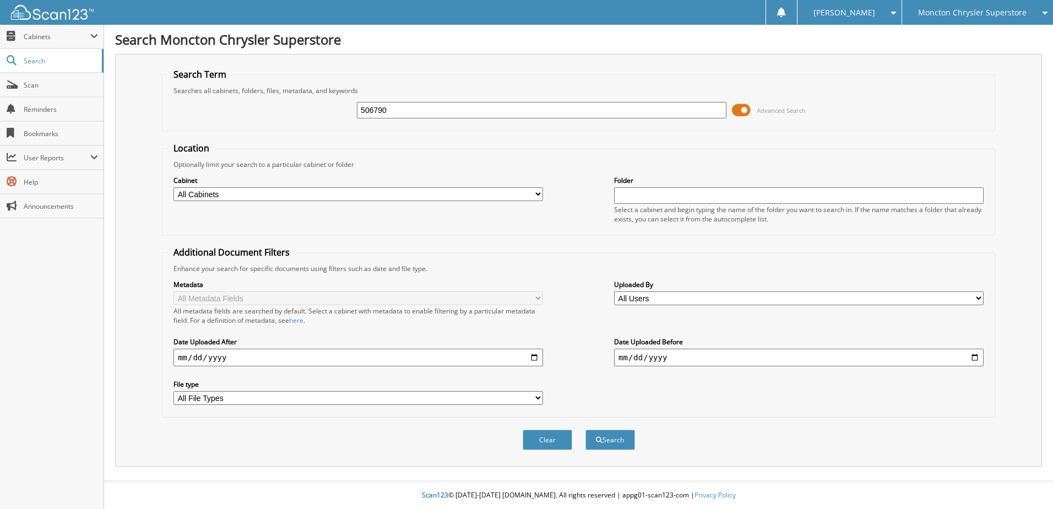 The width and height of the screenshot is (1053, 509). What do you see at coordinates (191, 148) in the screenshot?
I see `legend: Location` at bounding box center [191, 148].